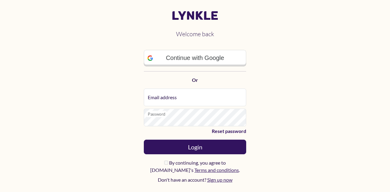 The height and width of the screenshot is (192, 390). What do you see at coordinates (219, 180) in the screenshot?
I see `a: Sign up now` at bounding box center [219, 180].